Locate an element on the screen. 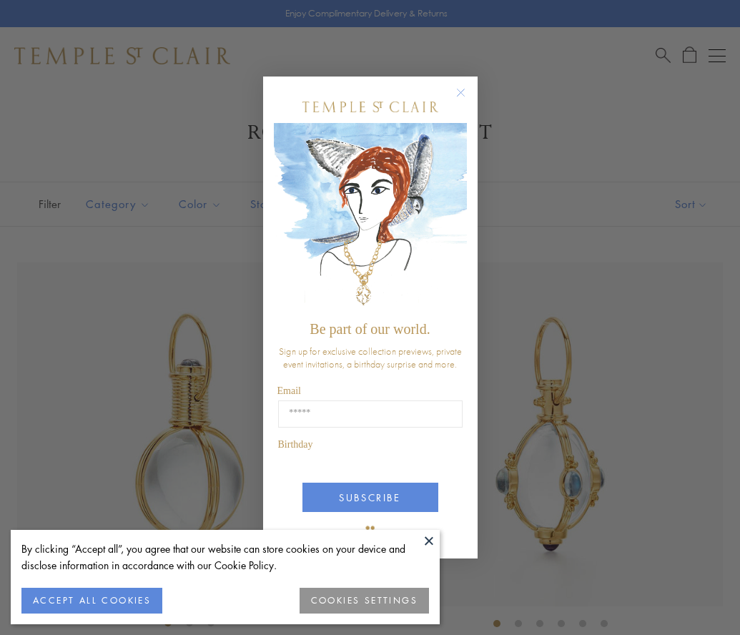 Image resolution: width=740 pixels, height=635 pixels. span: Email is located at coordinates (289, 390).